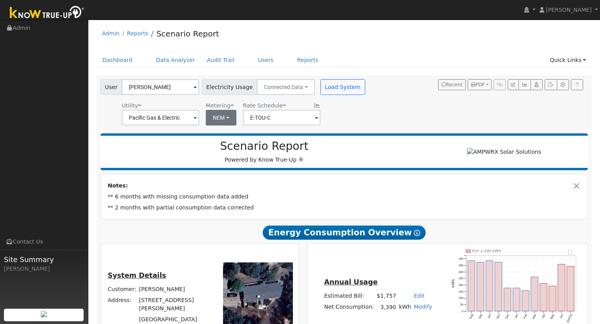  I want to click on a: Quick Links, so click(567, 60).